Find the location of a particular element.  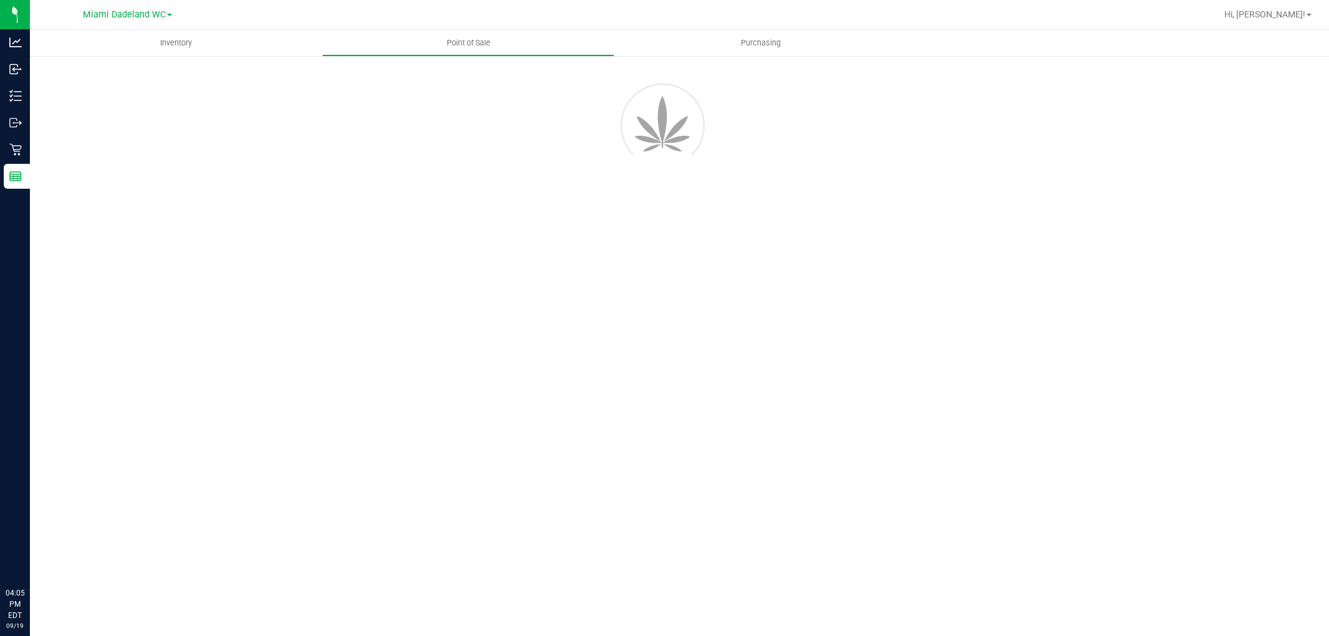

inline-svg: Outbound is located at coordinates (16, 123).